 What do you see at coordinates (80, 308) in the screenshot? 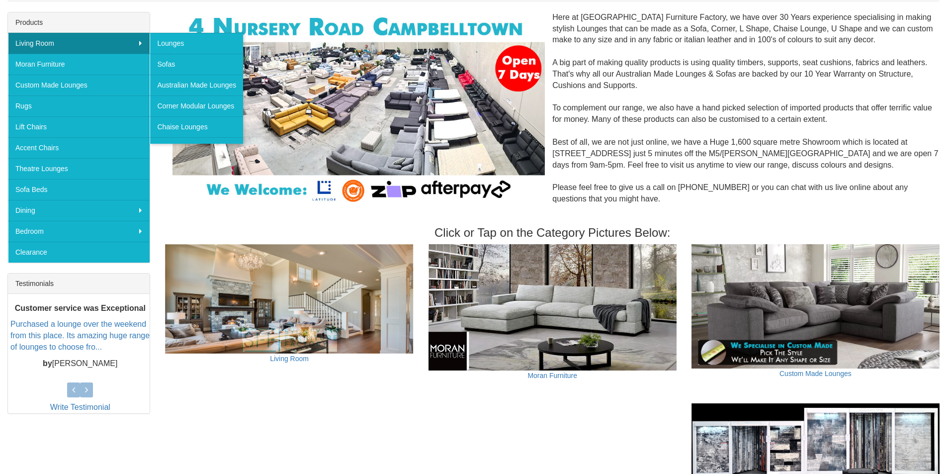
I see `b: Customer service was Exceptional` at bounding box center [80, 308].